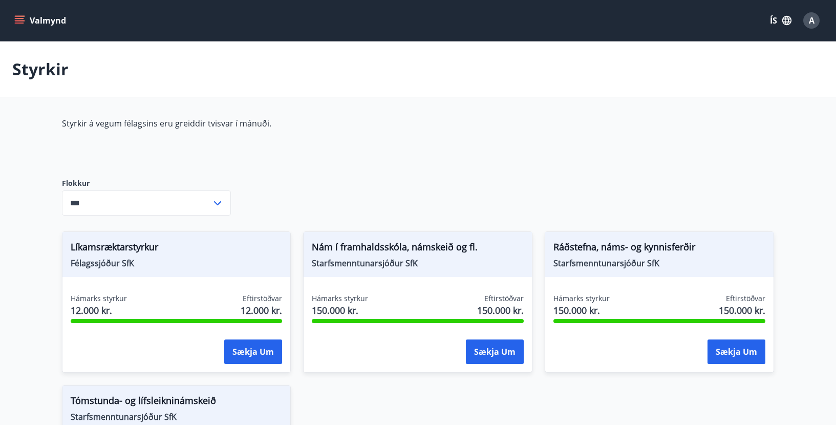 The image size is (836, 425). I want to click on span: Ráðstefna, náms- og kynnisferðir, so click(659, 249).